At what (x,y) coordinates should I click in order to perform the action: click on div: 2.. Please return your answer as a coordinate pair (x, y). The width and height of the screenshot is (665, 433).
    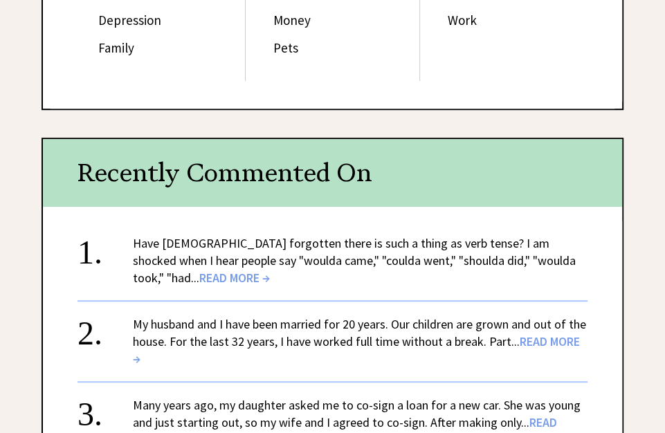
    Looking at the image, I should click on (105, 328).